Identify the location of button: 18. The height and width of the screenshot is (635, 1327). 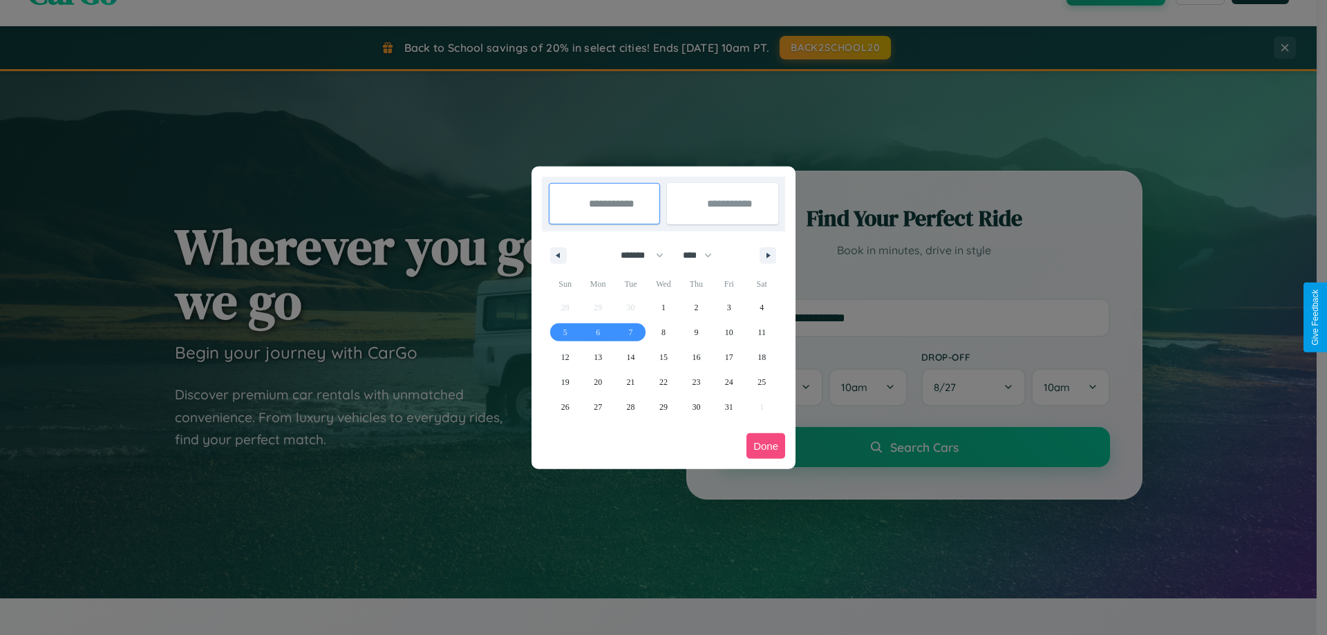
(762, 357).